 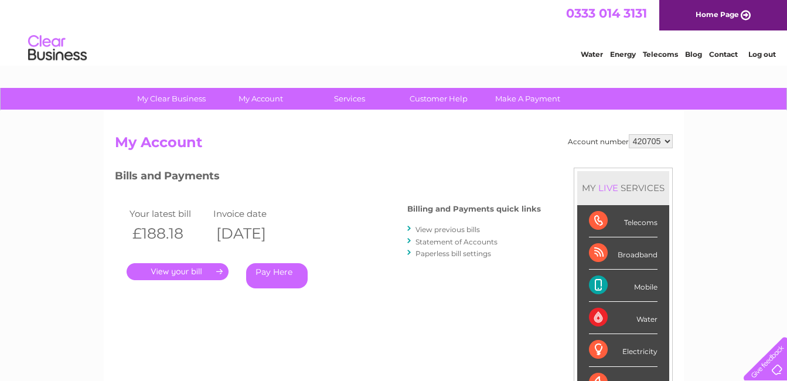 What do you see at coordinates (527, 98) in the screenshot?
I see `a: Make A Payment` at bounding box center [527, 98].